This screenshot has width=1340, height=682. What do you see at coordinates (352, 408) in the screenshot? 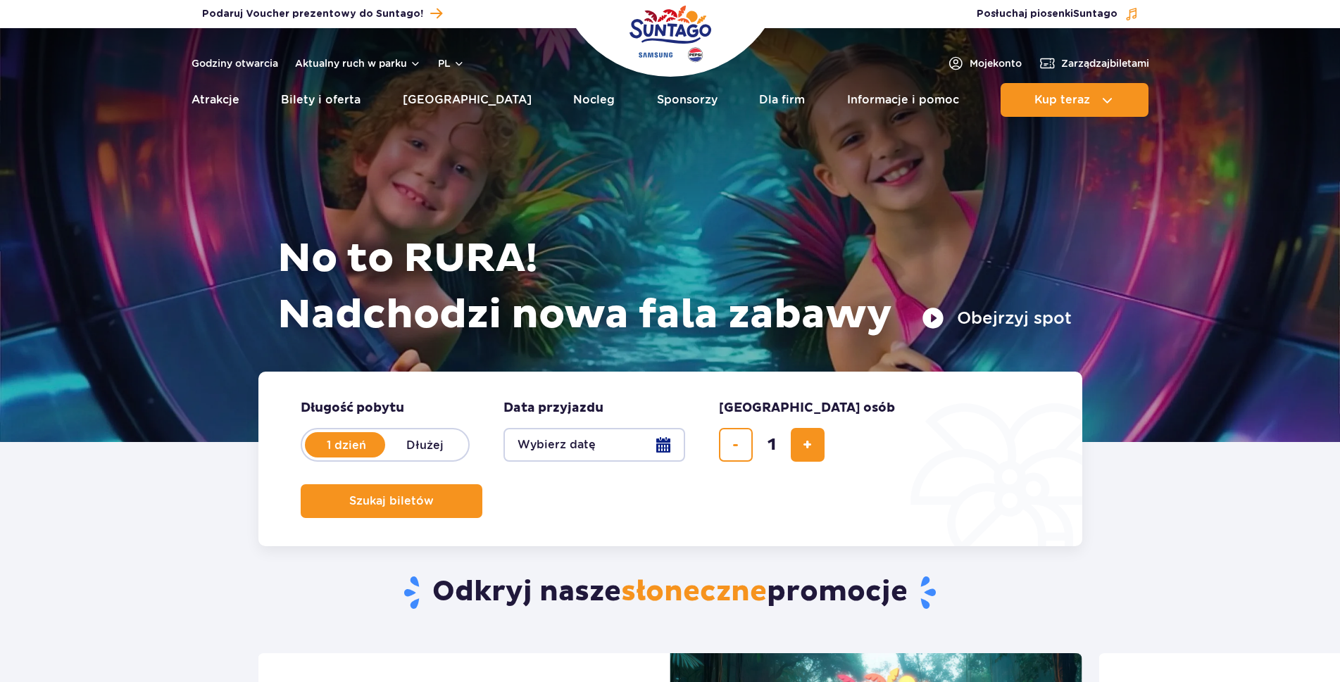
I see `span: Długość pobytu` at bounding box center [352, 408].